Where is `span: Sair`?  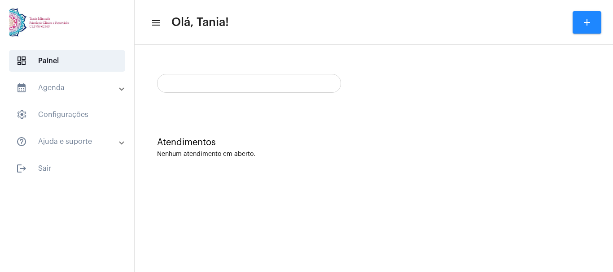 span: Sair is located at coordinates (67, 169).